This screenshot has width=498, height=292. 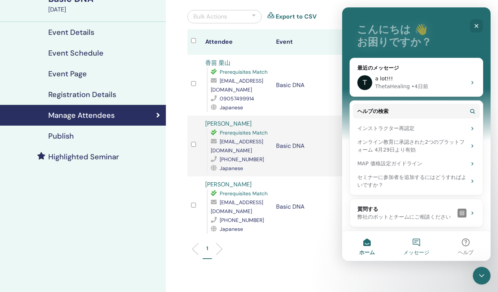 What do you see at coordinates (77, 79) in the screenshot?
I see `div: • 4日前` at bounding box center [77, 79].